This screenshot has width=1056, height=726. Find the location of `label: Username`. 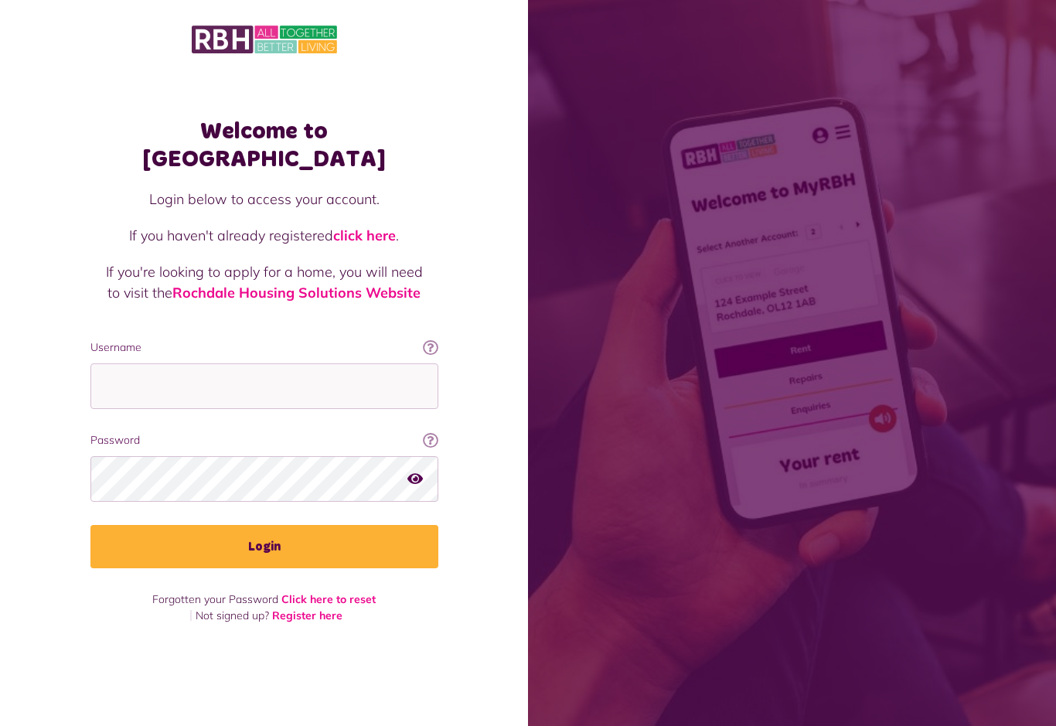

label: Username is located at coordinates (264, 347).